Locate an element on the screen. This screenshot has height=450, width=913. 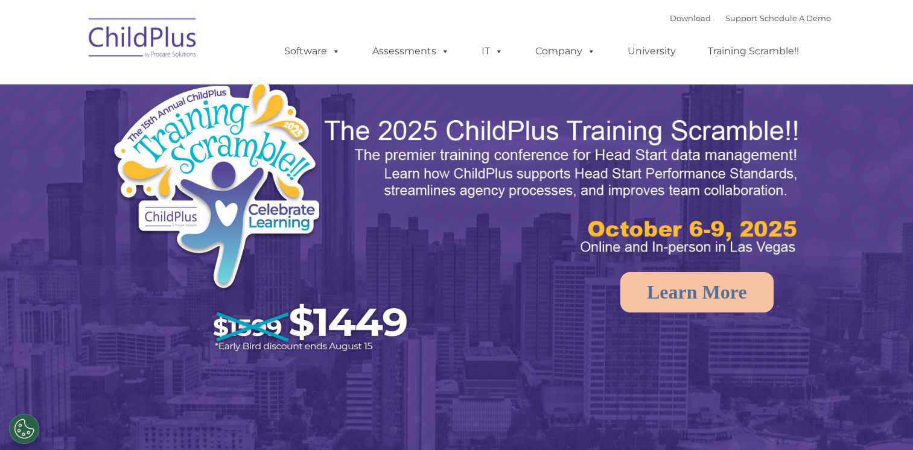
a: Training Scramble!! is located at coordinates (753, 51).